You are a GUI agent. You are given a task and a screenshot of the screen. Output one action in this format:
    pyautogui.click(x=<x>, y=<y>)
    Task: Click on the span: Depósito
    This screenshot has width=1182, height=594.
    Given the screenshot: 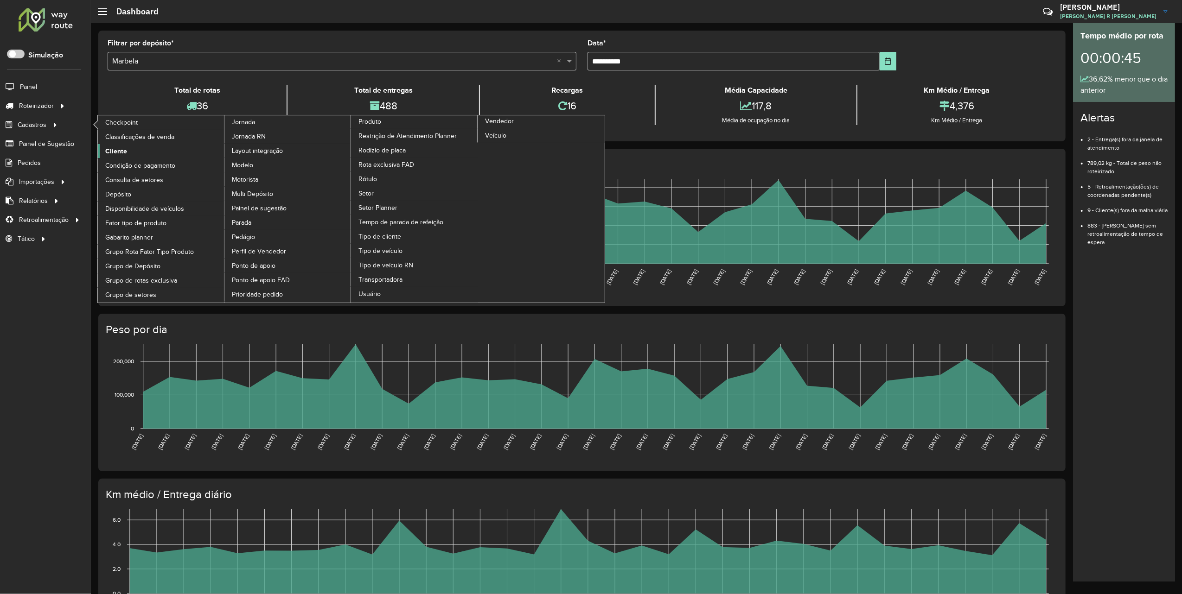 What is the action you would take?
    pyautogui.click(x=118, y=194)
    